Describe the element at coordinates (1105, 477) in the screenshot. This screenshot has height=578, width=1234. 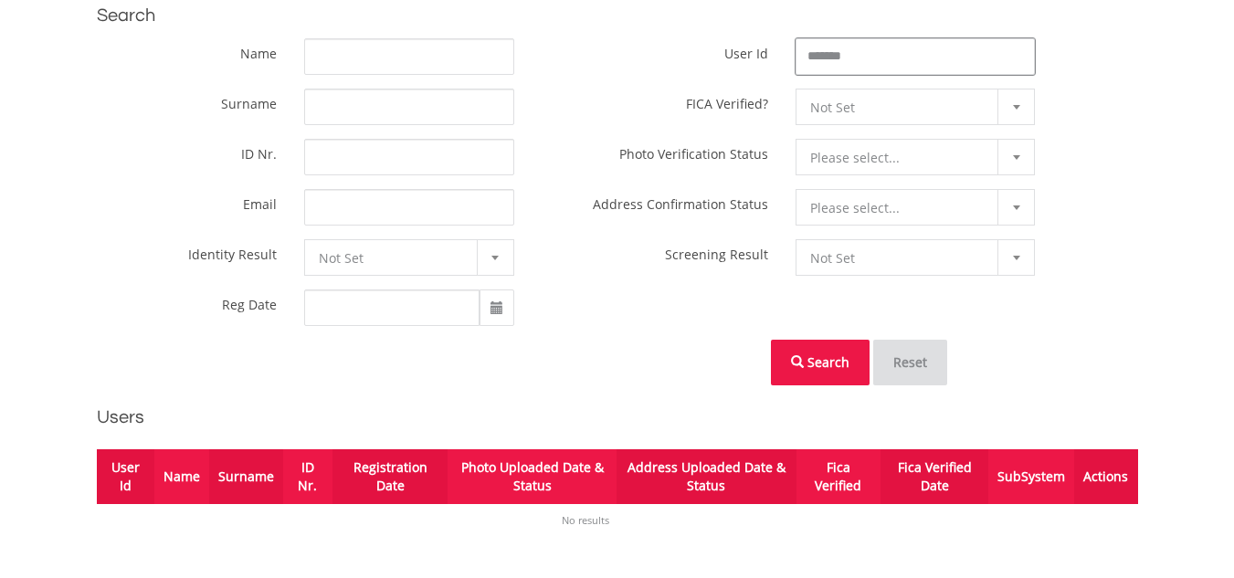
I see `th: Actions` at that location.